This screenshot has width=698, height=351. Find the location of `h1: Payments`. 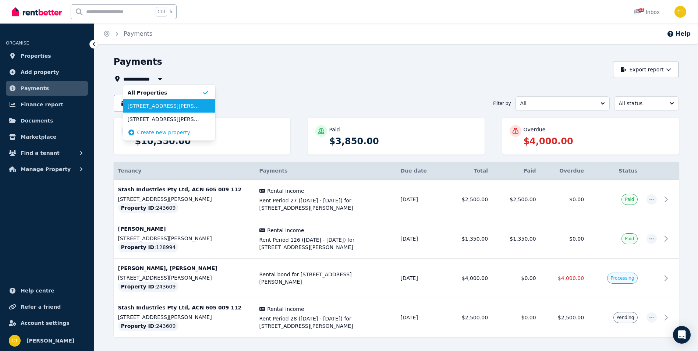

h1: Payments is located at coordinates (138, 62).